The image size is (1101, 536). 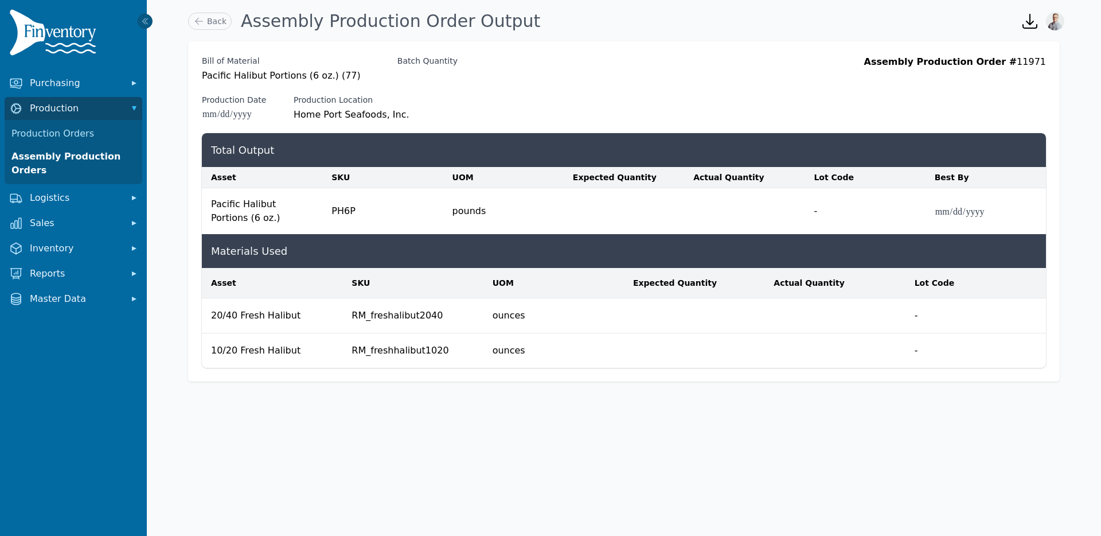 I want to click on span: Sales, so click(x=76, y=223).